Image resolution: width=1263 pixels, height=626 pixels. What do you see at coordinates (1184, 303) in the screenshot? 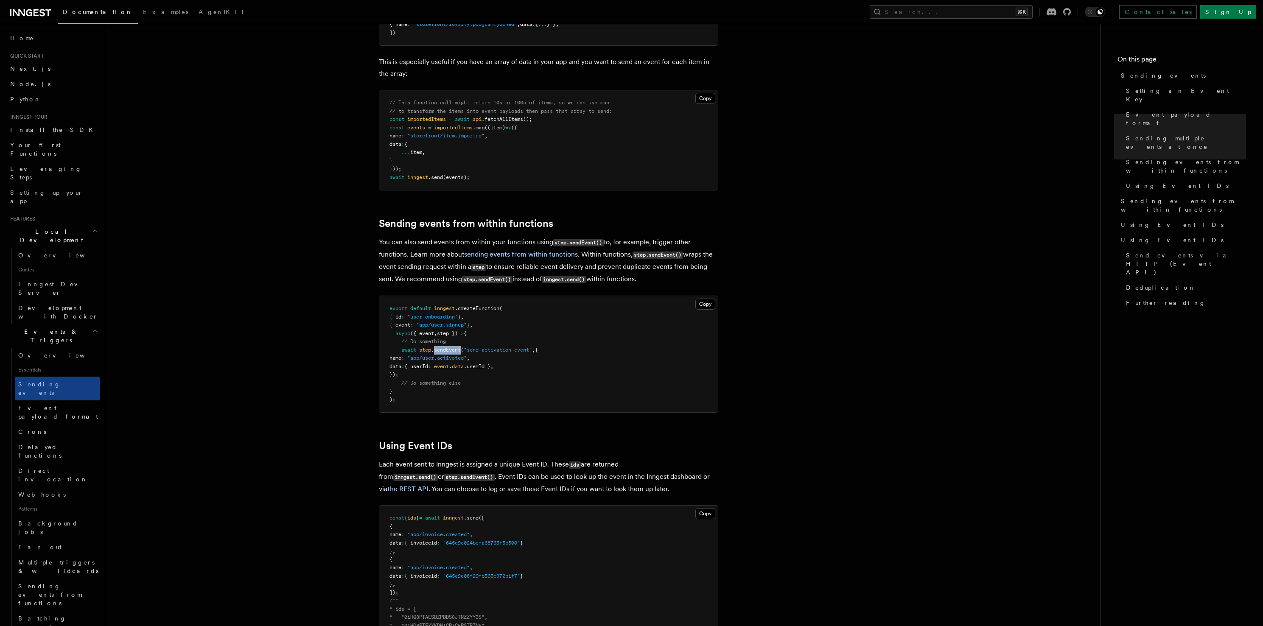
I see `a: Further reading` at bounding box center [1184, 303].